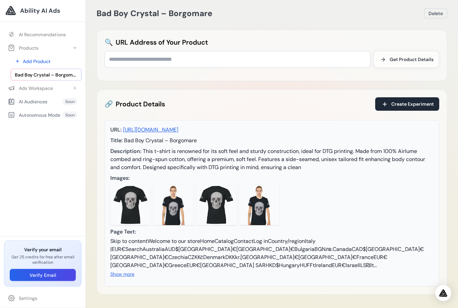 The image size is (458, 308). Describe the element at coordinates (116, 130) in the screenshot. I see `span: URL:` at that location.